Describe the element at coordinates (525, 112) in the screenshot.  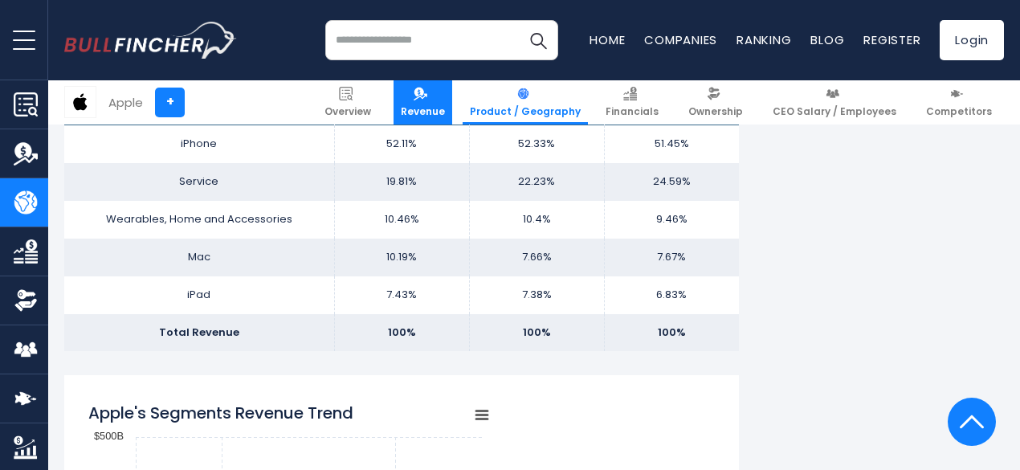
I see `span: Product / Geography` at that location.